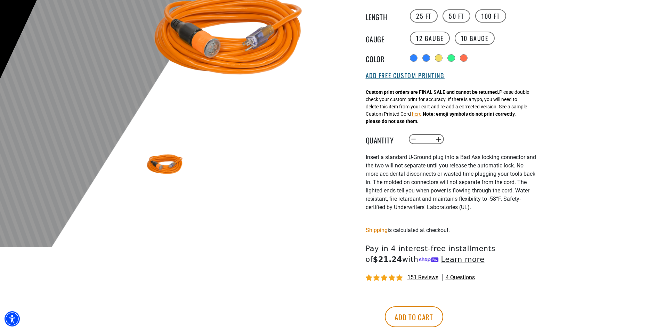 Image resolution: width=665 pixels, height=331 pixels. What do you see at coordinates (447, 107) in the screenshot?
I see `div: Please double check your custom print for accuracy. If there is a typo, you will need to delete t...` at bounding box center [447, 107].